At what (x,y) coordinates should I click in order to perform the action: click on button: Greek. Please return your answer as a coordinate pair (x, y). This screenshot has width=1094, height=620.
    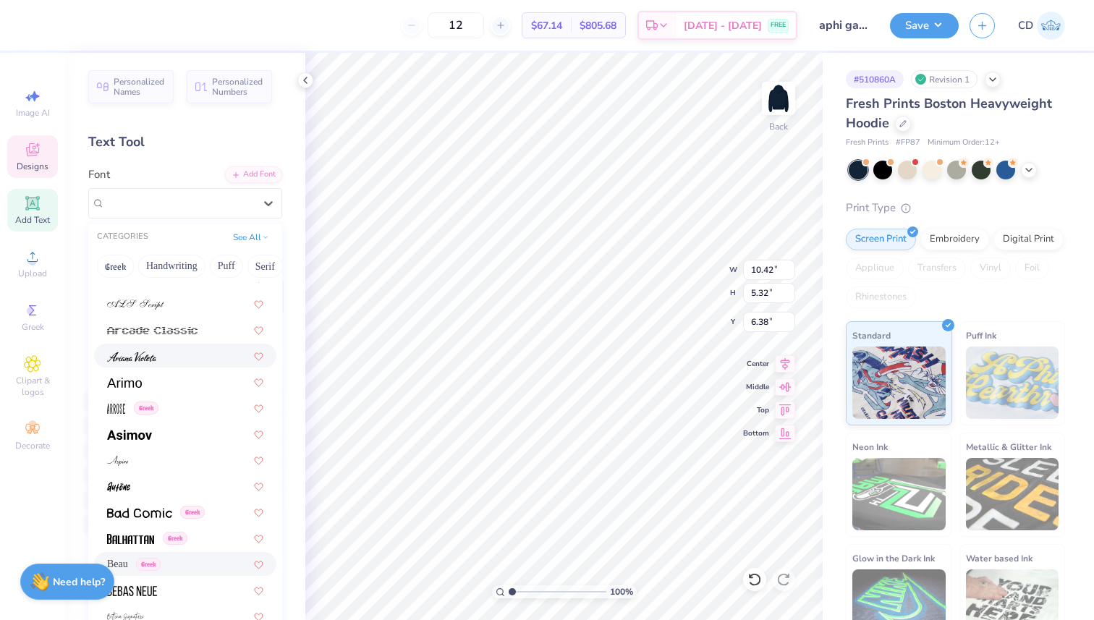
    Looking at the image, I should click on (115, 266).